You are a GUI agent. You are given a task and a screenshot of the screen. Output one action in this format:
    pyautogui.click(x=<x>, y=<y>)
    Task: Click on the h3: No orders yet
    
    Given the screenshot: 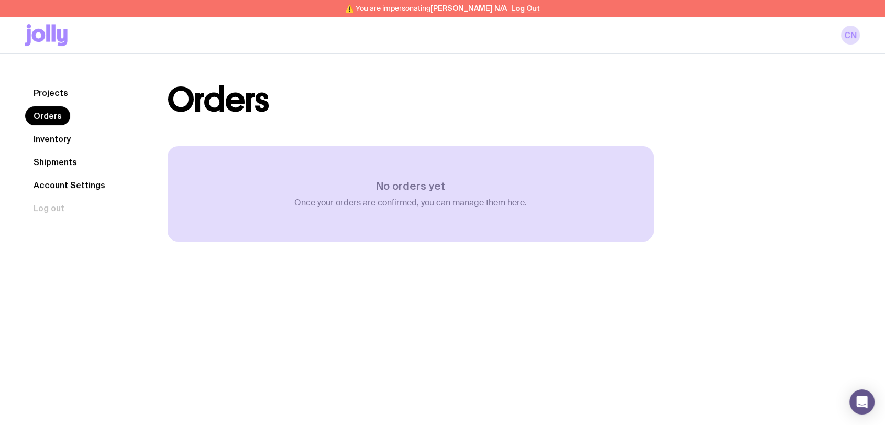 What is the action you would take?
    pyautogui.click(x=411, y=186)
    